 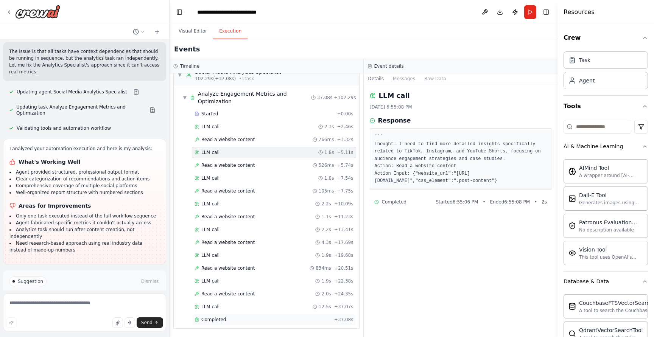 I want to click on button: Visual Editor, so click(x=193, y=31).